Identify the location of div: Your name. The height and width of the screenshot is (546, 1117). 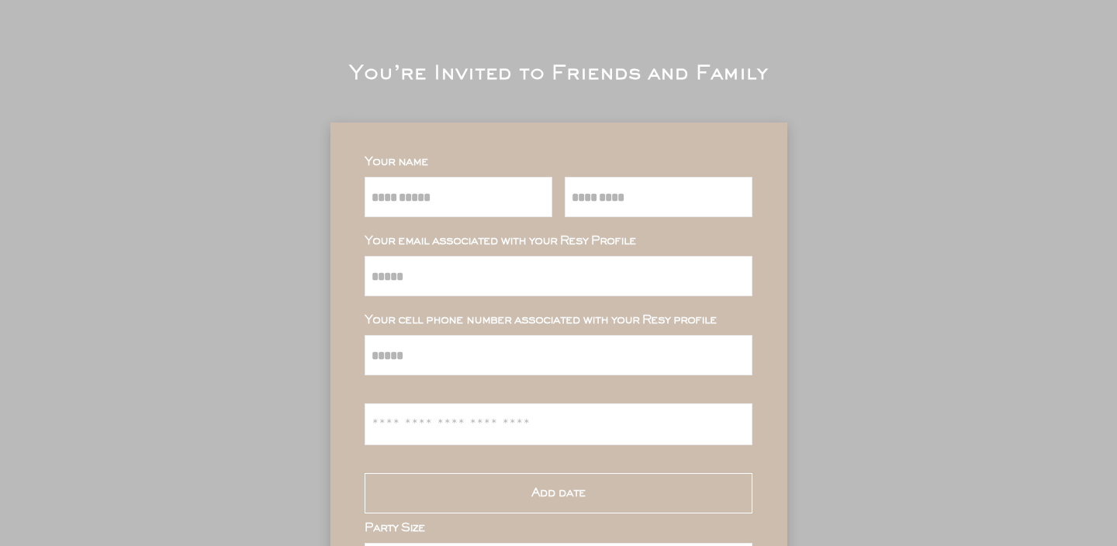
(559, 162).